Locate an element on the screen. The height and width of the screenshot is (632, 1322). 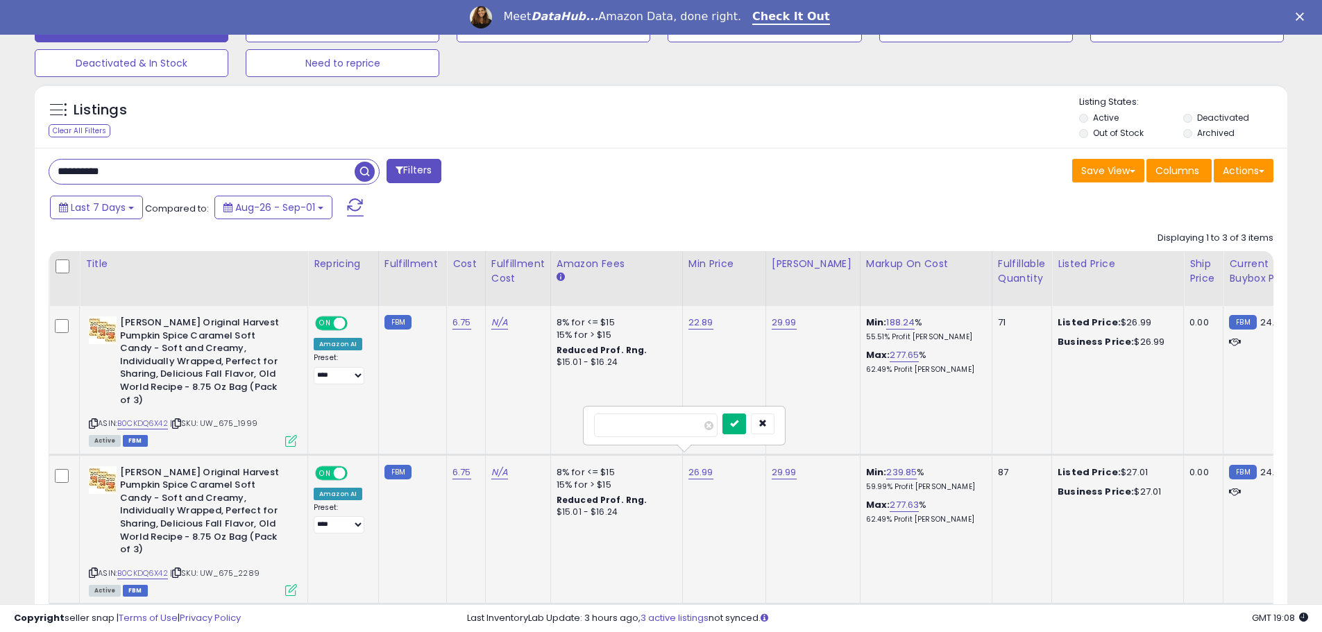
div: Repricing is located at coordinates (343, 264).